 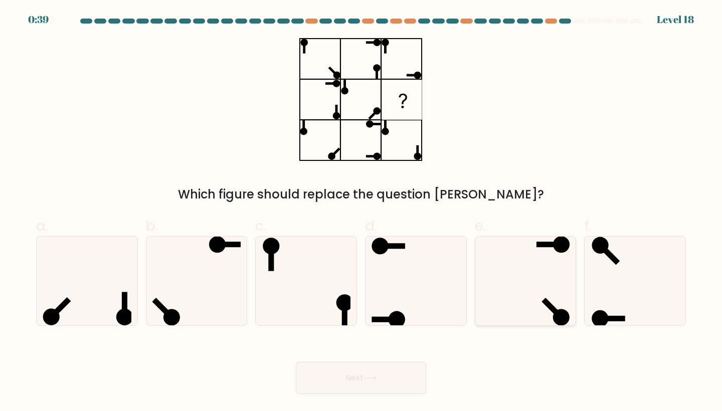 I want to click on div: 0:39, so click(x=38, y=20).